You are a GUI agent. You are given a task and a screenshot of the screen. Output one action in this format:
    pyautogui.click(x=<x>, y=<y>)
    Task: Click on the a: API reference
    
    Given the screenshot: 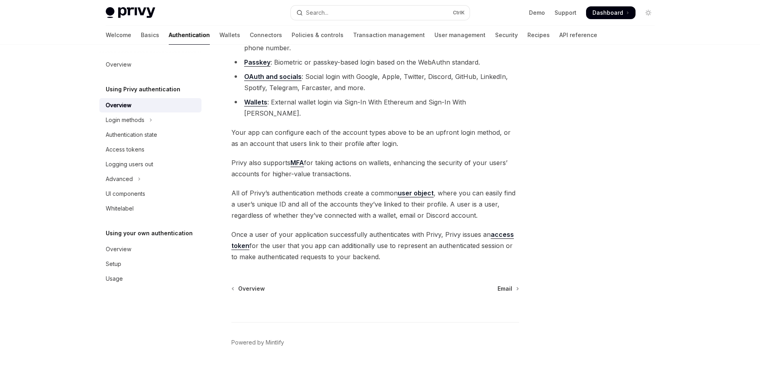 What is the action you would take?
    pyautogui.click(x=578, y=35)
    